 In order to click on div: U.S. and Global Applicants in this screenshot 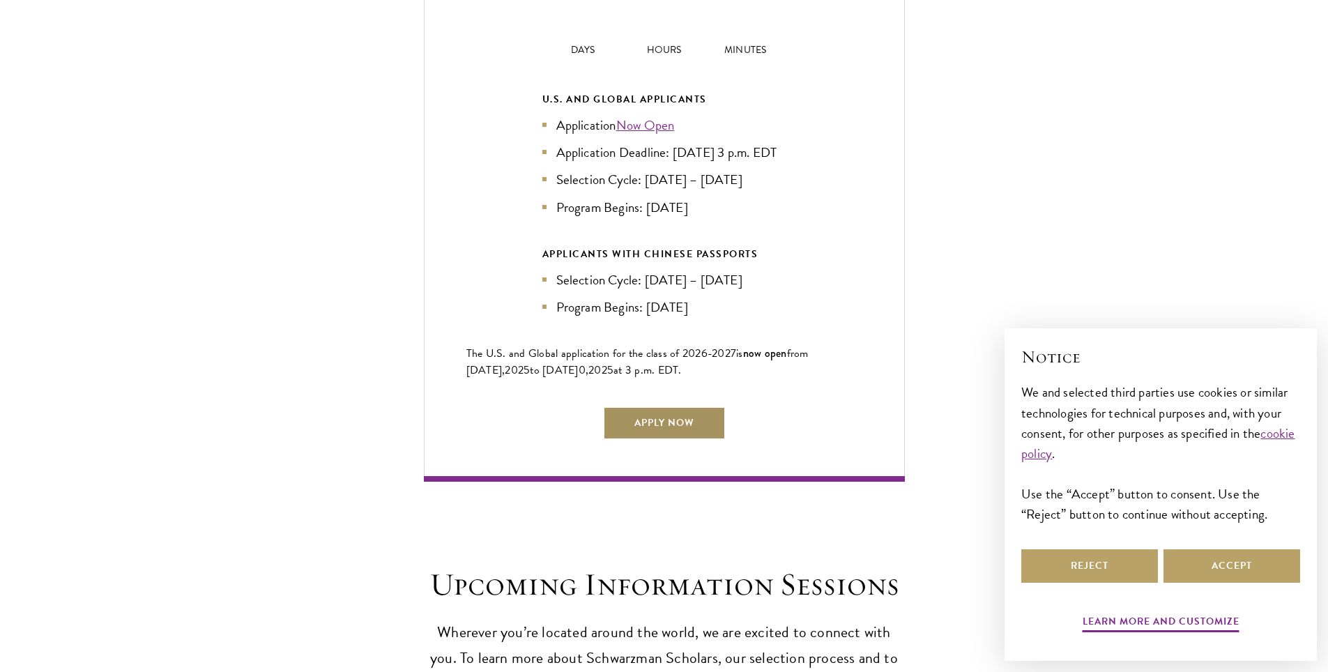, I will do `click(664, 99)`.